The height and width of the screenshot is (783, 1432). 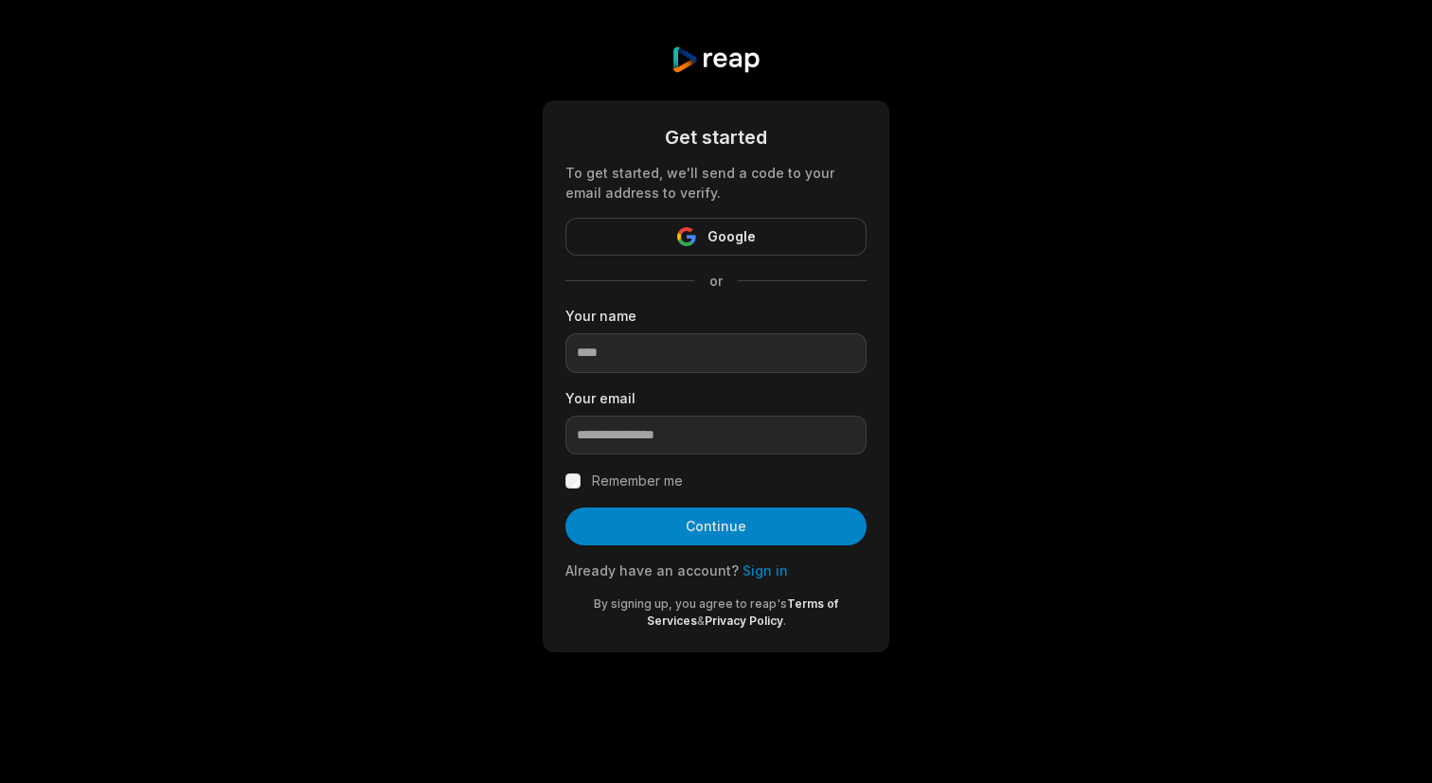 I want to click on label: Remember me, so click(x=638, y=481).